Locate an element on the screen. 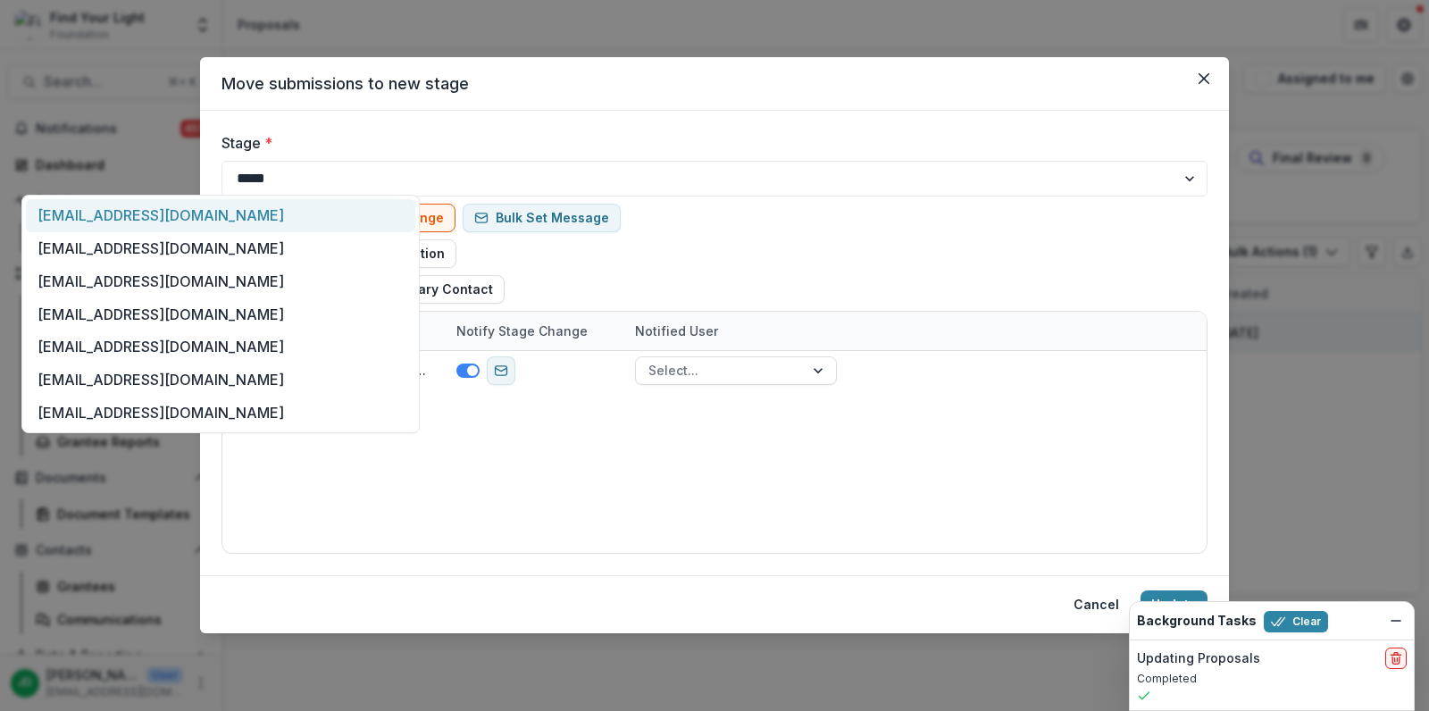  button: Update is located at coordinates (1174, 605).